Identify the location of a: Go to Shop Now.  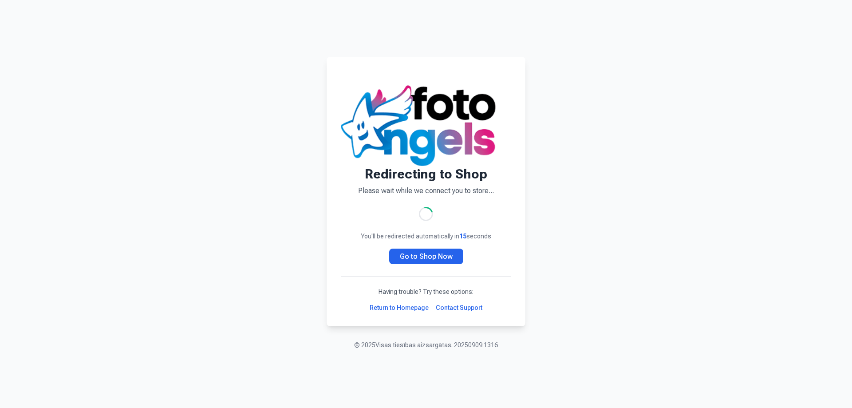
(426, 256).